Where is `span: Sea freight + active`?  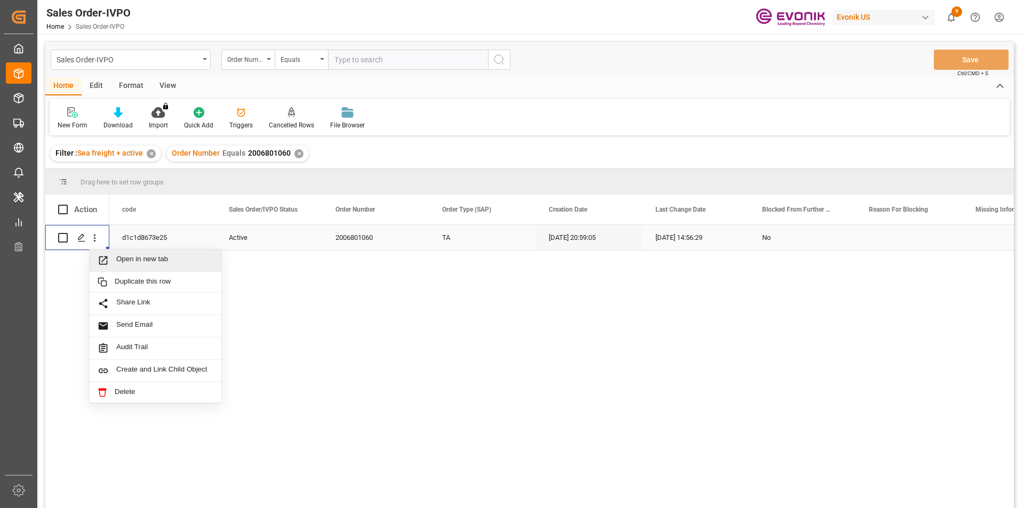 span: Sea freight + active is located at coordinates (110, 153).